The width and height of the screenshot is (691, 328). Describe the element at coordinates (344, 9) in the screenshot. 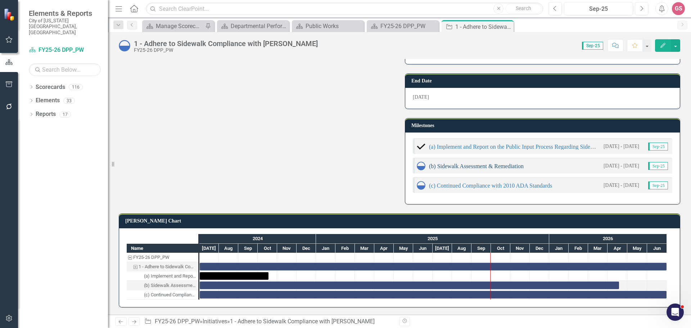

I see `input: Search ClearPoint...` at that location.